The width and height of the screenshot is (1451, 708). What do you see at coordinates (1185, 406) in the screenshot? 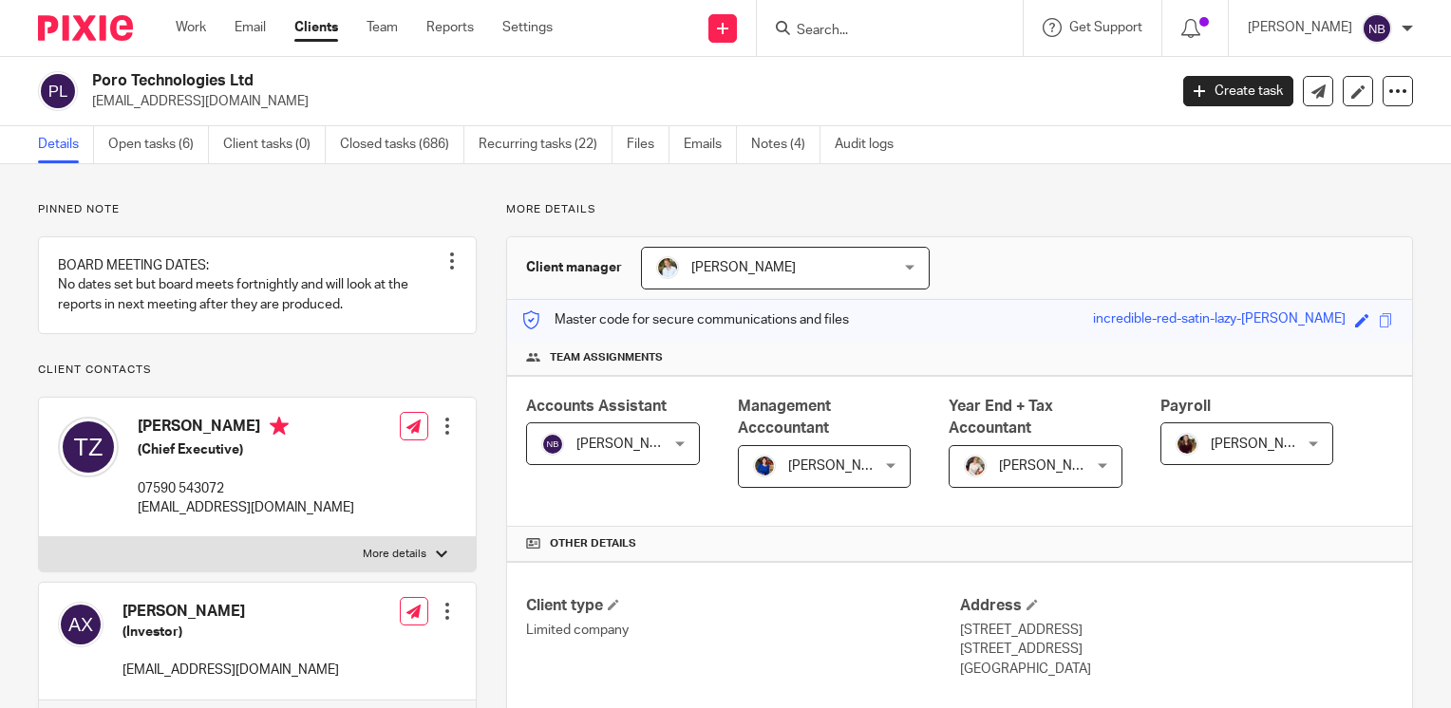
I see `span: Payroll` at bounding box center [1185, 406].